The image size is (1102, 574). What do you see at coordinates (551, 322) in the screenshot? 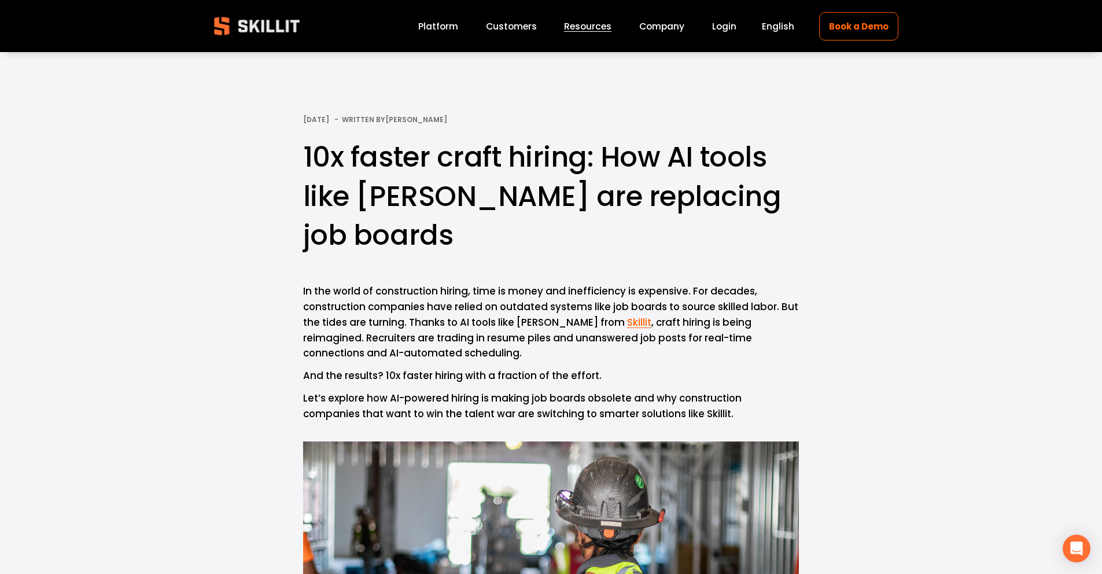
I see `p: In the world of construction hiring, time is money and inefficiency is expensive. For decades, co...` at bounding box center [551, 322].